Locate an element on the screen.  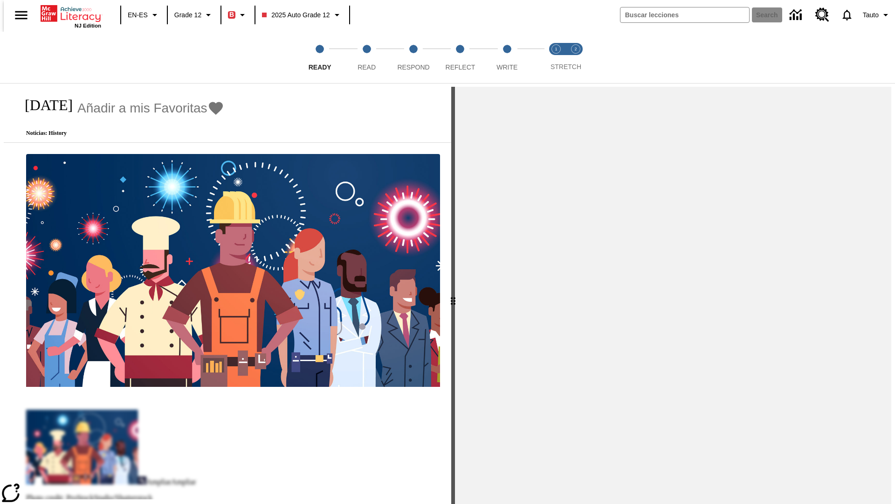
div: Pulsa la tecla de intro o la barra espaciadora y luego presiona las flechas de derecha e izquierd... is located at coordinates (453, 295).